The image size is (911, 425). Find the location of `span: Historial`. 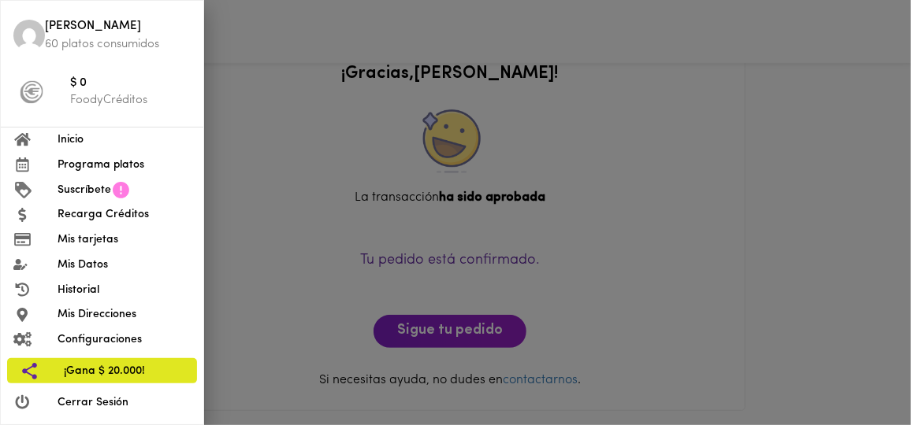

span: Historial is located at coordinates (124, 290).